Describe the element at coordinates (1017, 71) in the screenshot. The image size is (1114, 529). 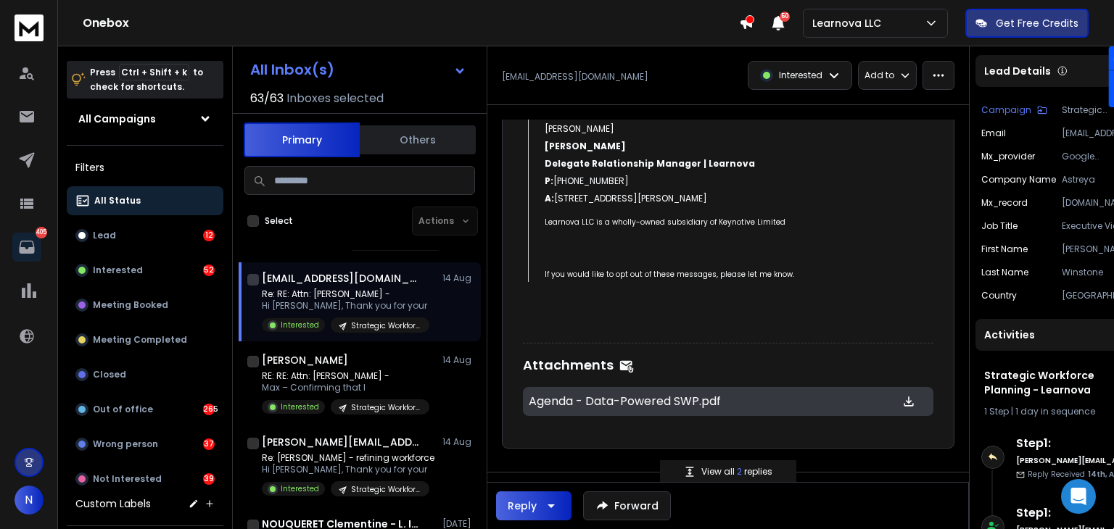
I see `p: Lead Details` at that location.